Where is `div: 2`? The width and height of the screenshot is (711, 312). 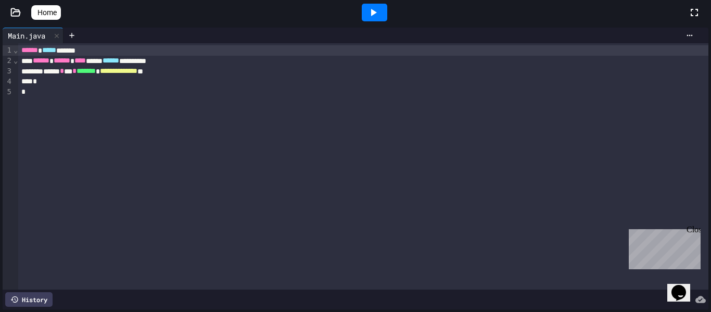 div: 2 is located at coordinates (8, 61).